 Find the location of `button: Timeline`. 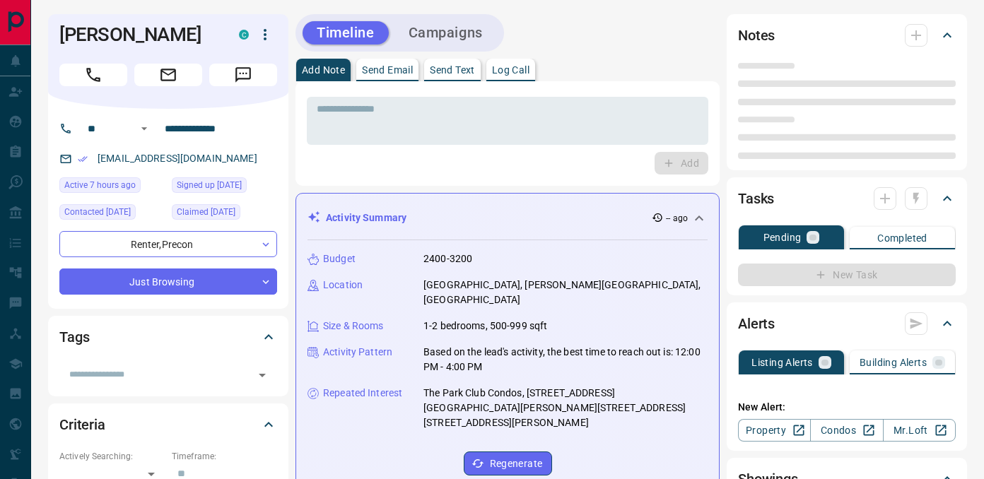

button: Timeline is located at coordinates (346, 33).